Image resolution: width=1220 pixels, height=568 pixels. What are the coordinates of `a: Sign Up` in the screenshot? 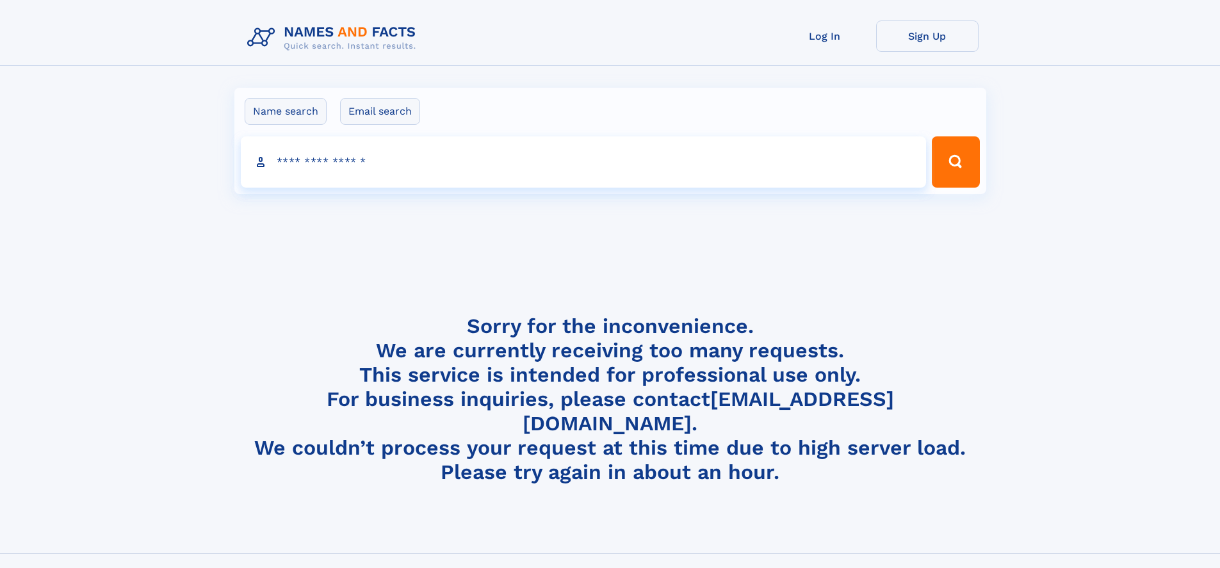 It's located at (927, 36).